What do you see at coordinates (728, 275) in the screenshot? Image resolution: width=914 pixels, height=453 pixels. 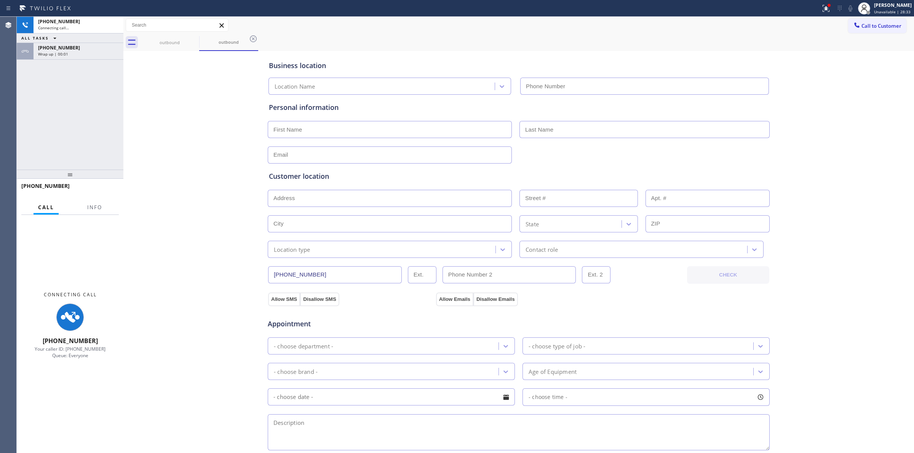 I see `button: CHECK` at bounding box center [728, 275].